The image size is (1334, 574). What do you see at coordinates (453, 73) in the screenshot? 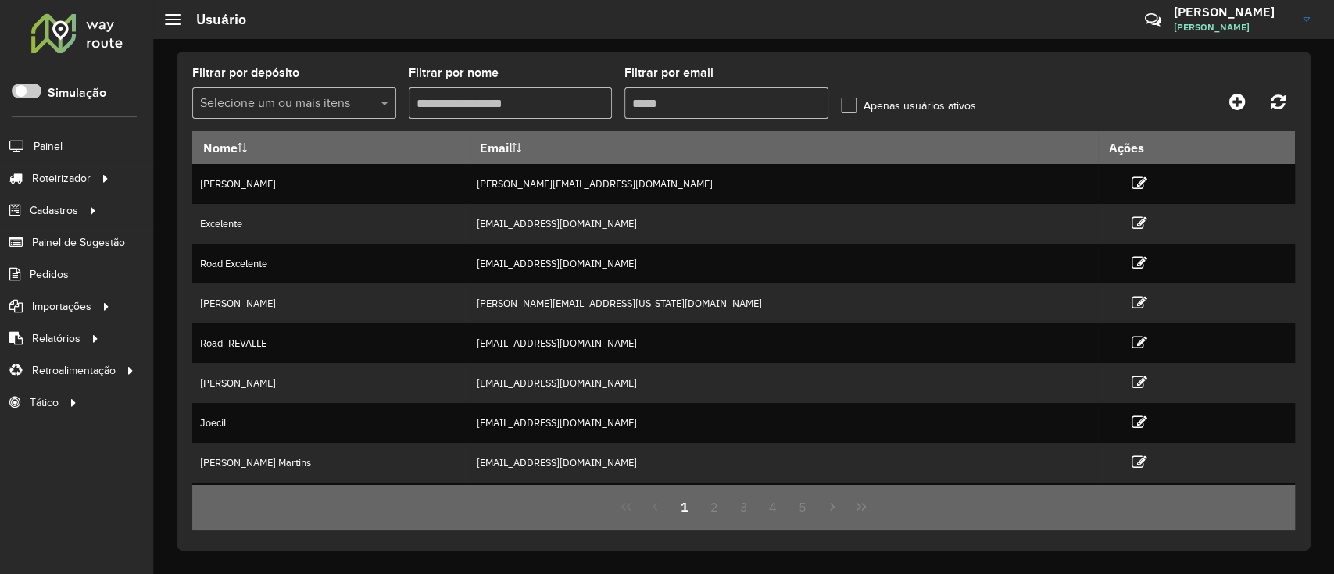
I see `label: Filtrar por nome` at bounding box center [453, 73].